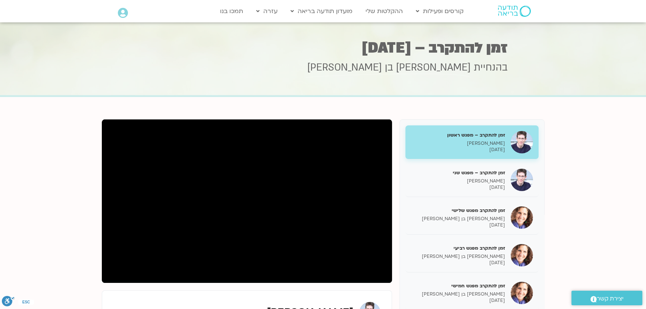  Describe the element at coordinates (515, 11) in the screenshot. I see `img: תודעה בריאה` at that location.